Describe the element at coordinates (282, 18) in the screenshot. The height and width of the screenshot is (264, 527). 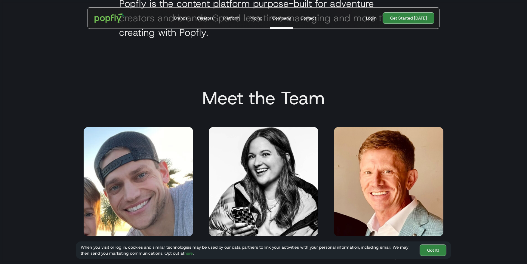
I see `a: Company` at that location.